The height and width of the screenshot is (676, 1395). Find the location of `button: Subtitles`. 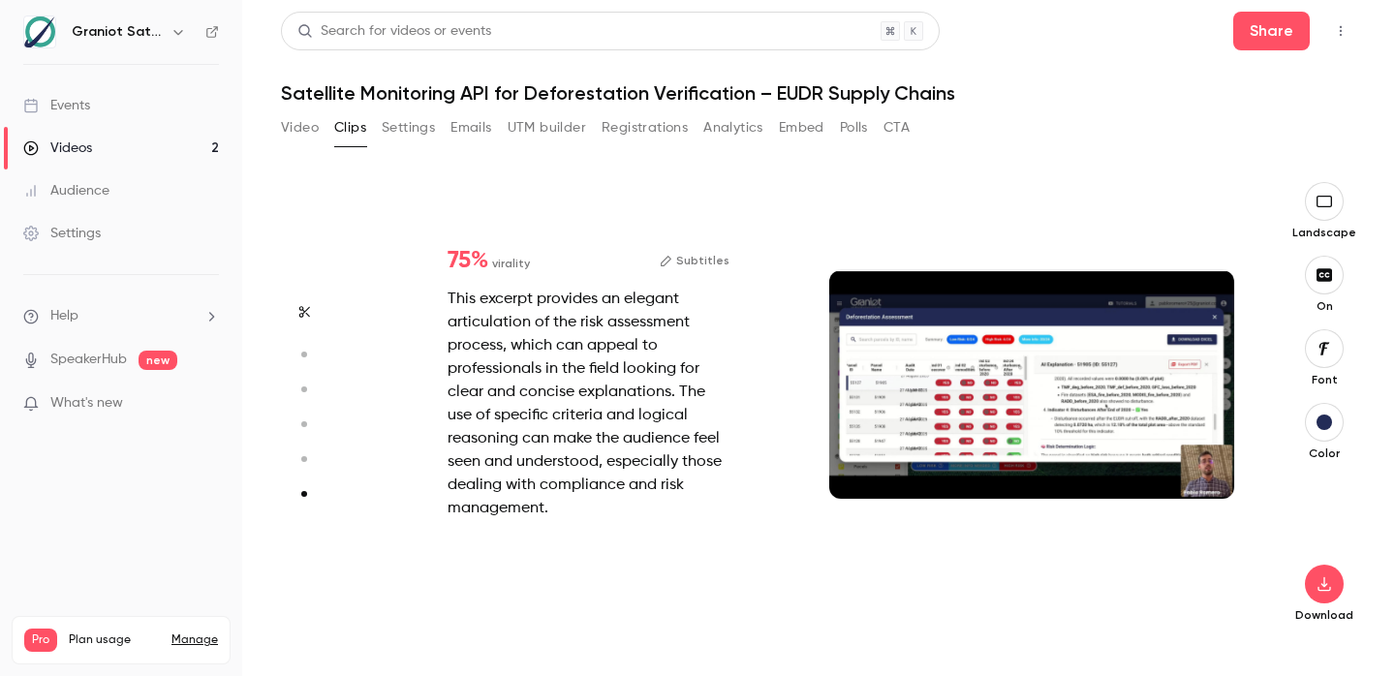

button: Subtitles is located at coordinates (694, 261).